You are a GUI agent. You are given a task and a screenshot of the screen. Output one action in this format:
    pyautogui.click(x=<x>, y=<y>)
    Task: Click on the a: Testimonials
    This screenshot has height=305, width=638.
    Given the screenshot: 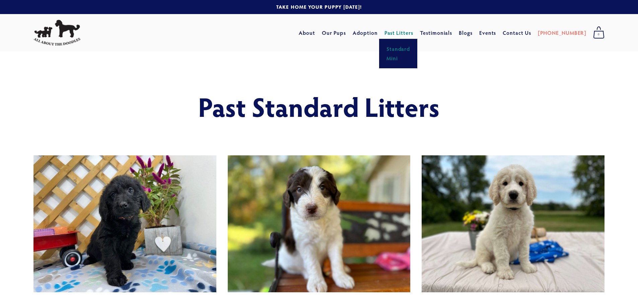 What is the action you would take?
    pyautogui.click(x=436, y=33)
    